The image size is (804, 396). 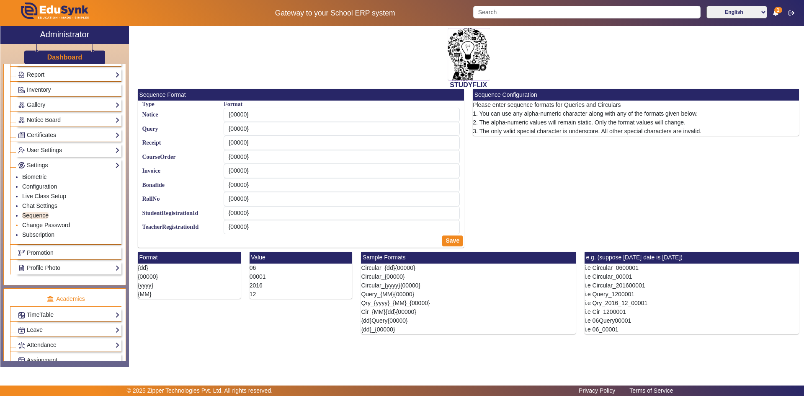 What do you see at coordinates (692, 320) in the screenshot?
I see `li: i.e 06Query00001` at bounding box center [692, 320].